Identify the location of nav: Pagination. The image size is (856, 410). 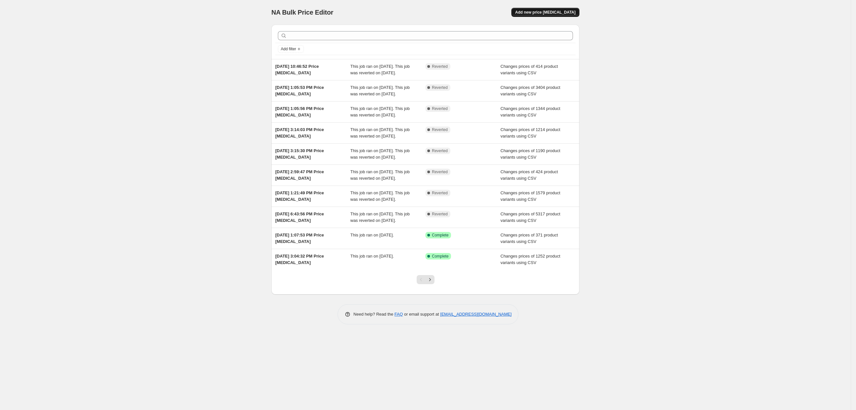
(425, 280).